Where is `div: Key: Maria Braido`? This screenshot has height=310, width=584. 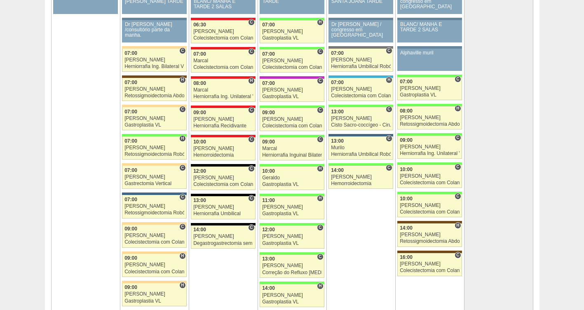 div: Key: Maria Braido is located at coordinates (292, 77).